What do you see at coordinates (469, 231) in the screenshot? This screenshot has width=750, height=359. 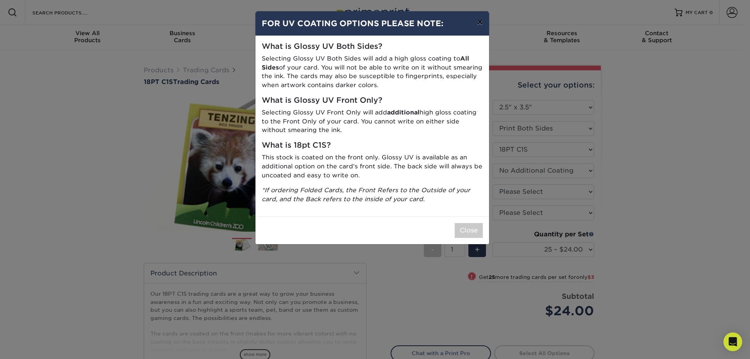 I see `button: Close` at bounding box center [469, 231].